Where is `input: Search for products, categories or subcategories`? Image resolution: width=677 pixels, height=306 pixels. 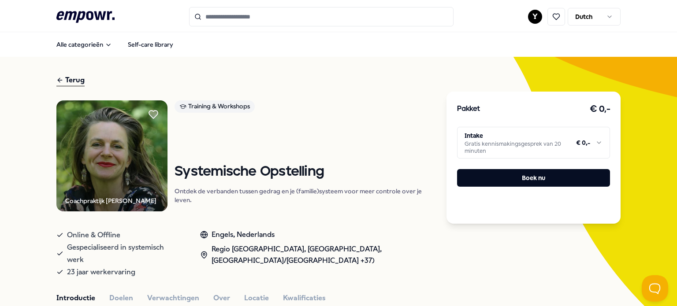
input: Search for products, categories or subcategories is located at coordinates (321, 17).